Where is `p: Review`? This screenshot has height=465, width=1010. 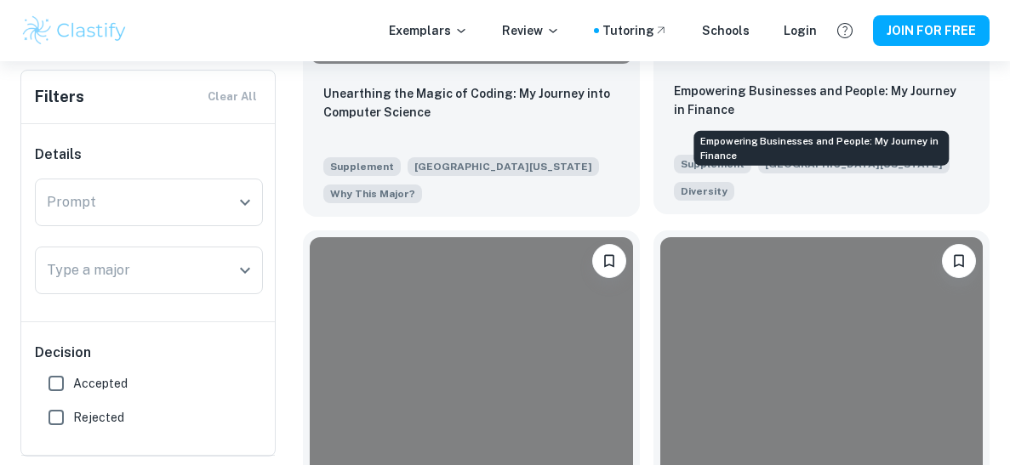 p: Review is located at coordinates (531, 31).